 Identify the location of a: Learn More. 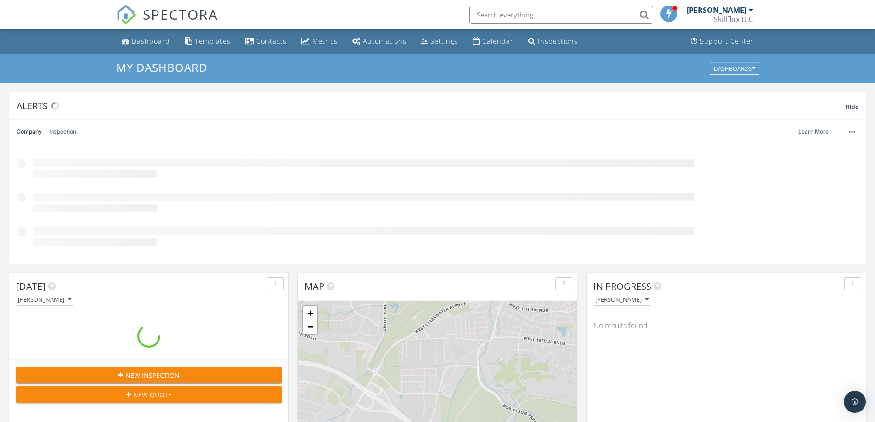
(816, 132).